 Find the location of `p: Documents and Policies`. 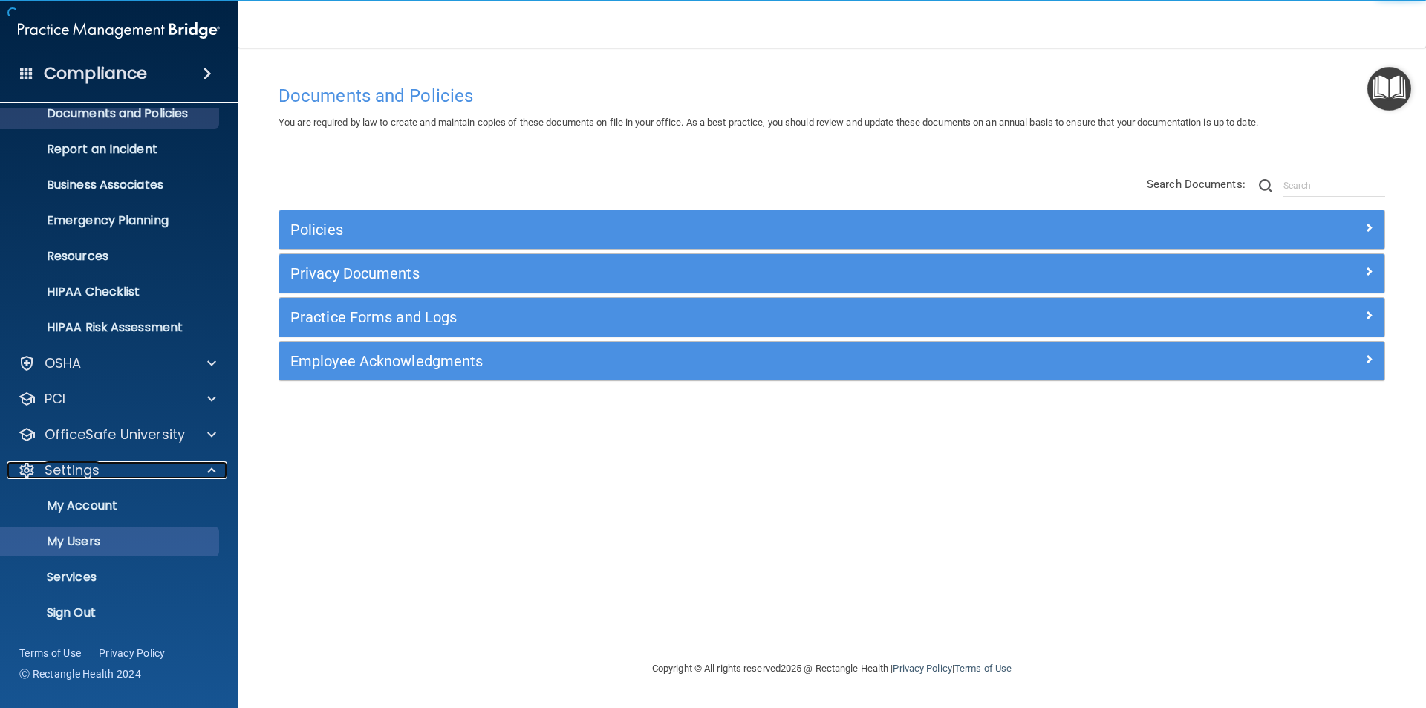

p: Documents and Policies is located at coordinates (111, 114).